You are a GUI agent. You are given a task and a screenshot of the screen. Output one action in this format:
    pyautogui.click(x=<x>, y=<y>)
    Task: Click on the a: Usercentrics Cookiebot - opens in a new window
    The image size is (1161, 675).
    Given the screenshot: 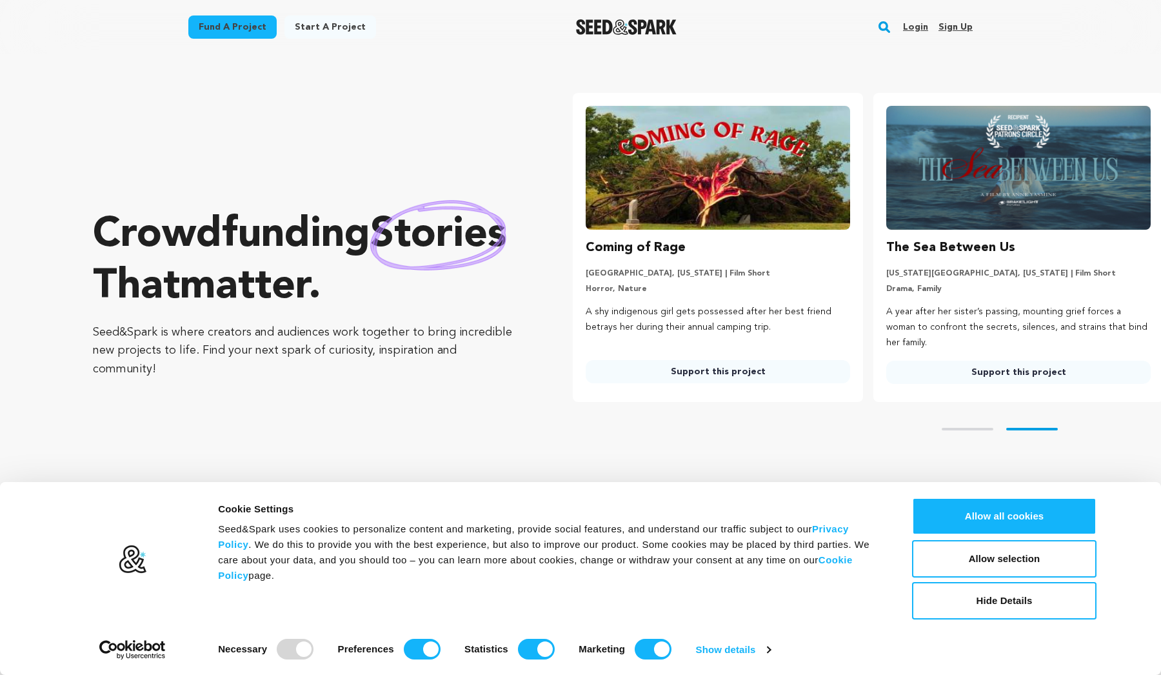 What is the action you would take?
    pyautogui.click(x=132, y=650)
    